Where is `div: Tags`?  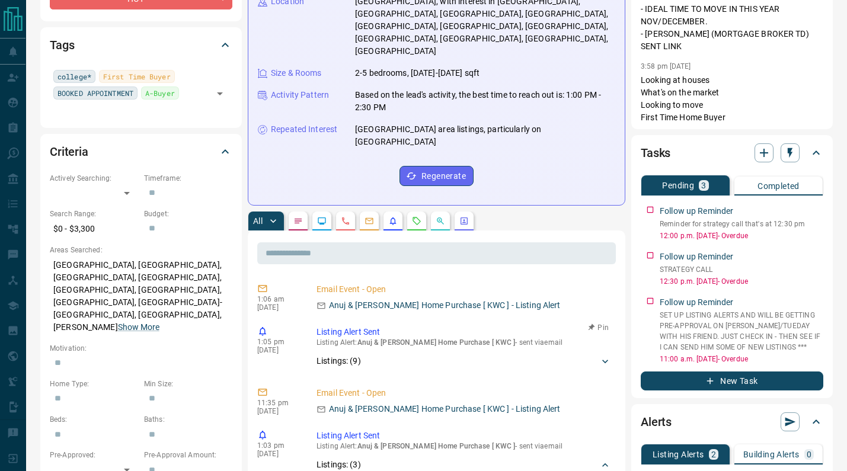
div: Tags is located at coordinates (141, 45).